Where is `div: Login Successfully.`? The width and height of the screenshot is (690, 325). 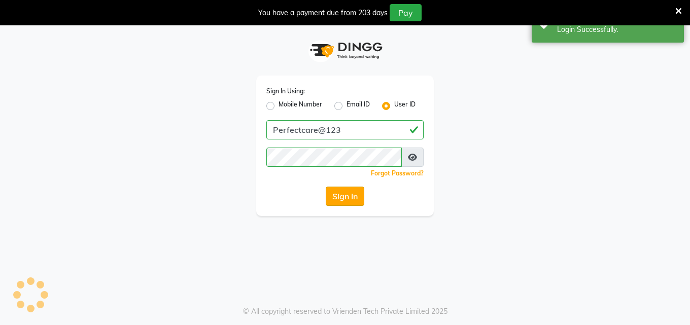
div: Login Successfully. is located at coordinates (616, 29).